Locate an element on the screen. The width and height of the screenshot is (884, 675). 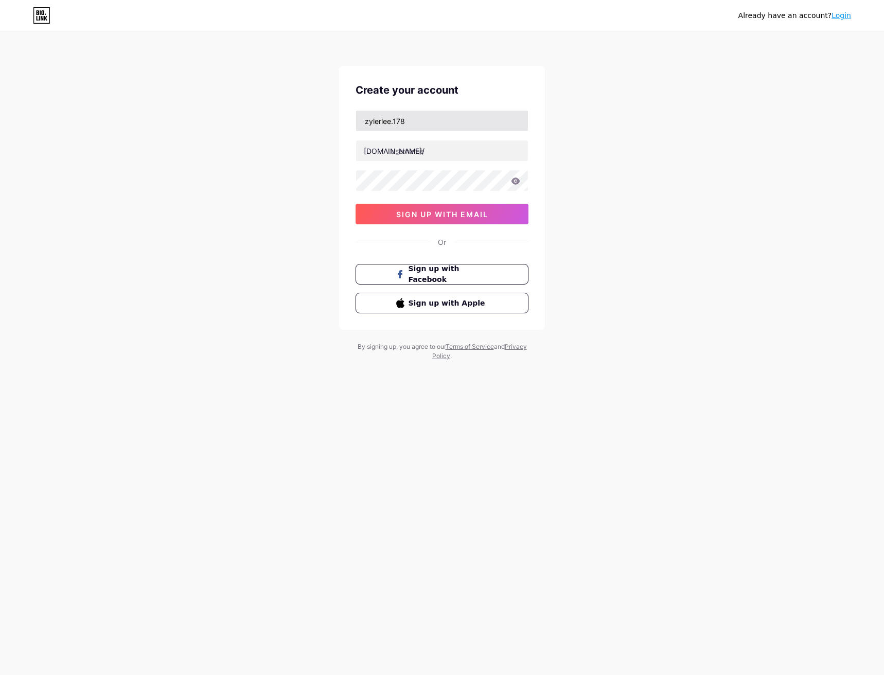
button: Sign up with Apple is located at coordinates (442, 303).